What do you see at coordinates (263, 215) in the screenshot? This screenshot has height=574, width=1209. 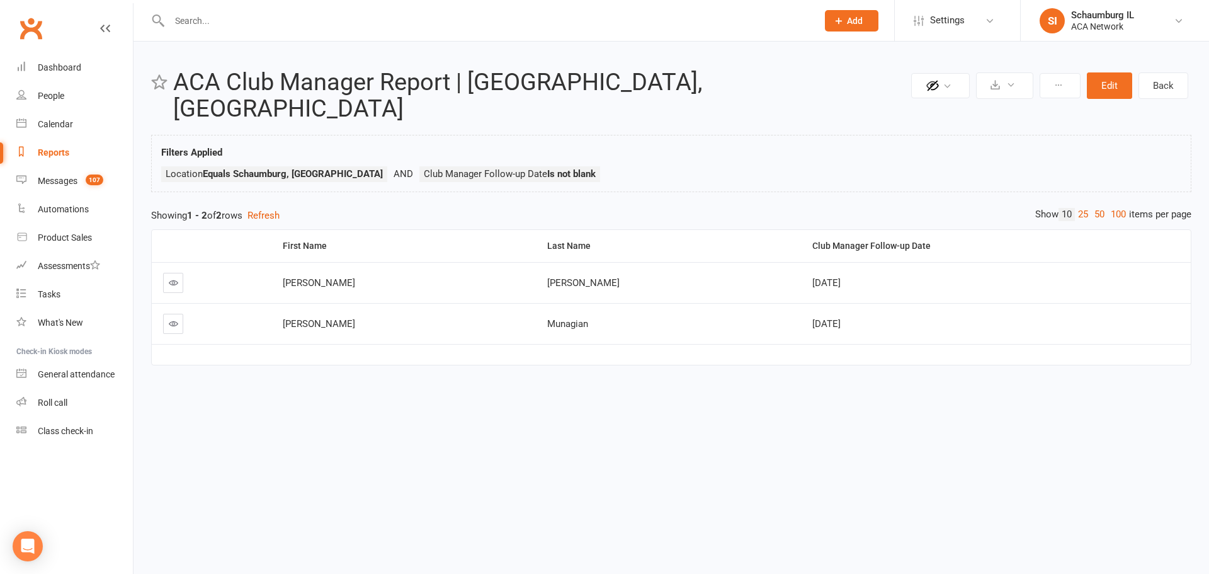 I see `button: Refresh` at bounding box center [263, 215].